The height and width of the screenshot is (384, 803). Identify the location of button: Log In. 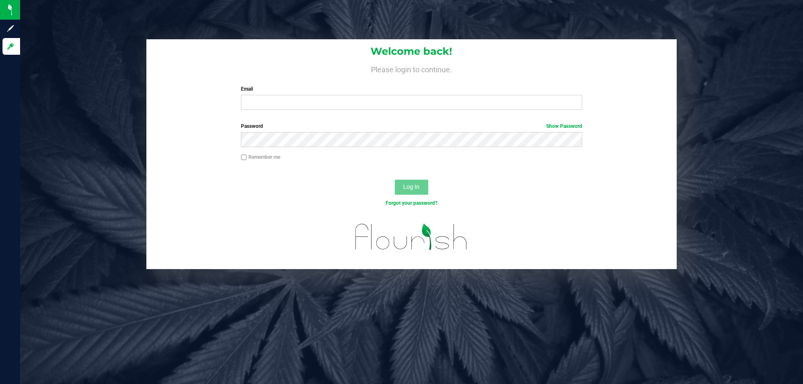
(412, 187).